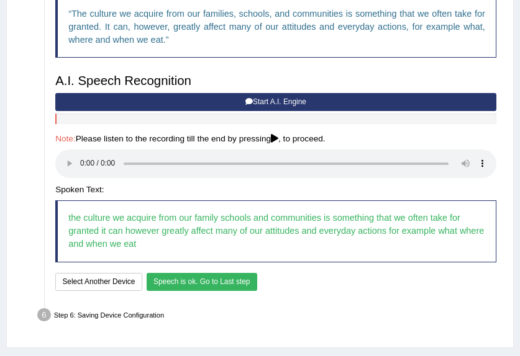 The image size is (520, 356). I want to click on button: Select Another Device, so click(98, 282).